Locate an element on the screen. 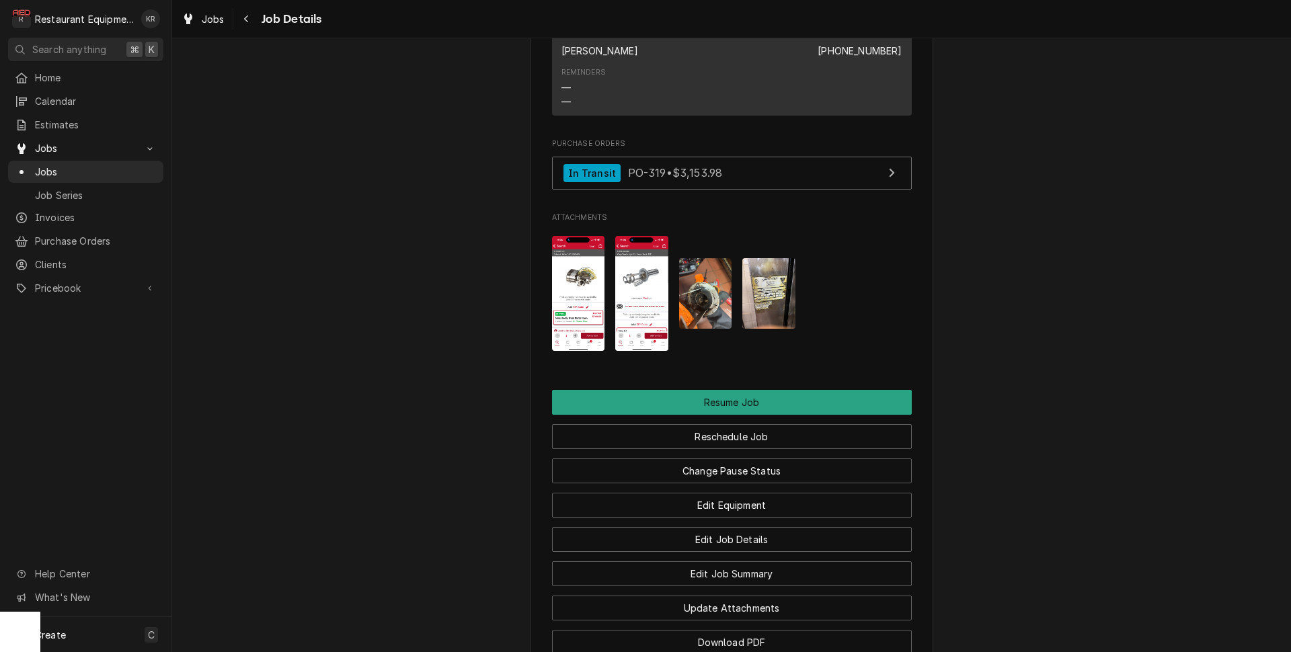 The image size is (1291, 652). a: View Purchase Order is located at coordinates (731, 173).